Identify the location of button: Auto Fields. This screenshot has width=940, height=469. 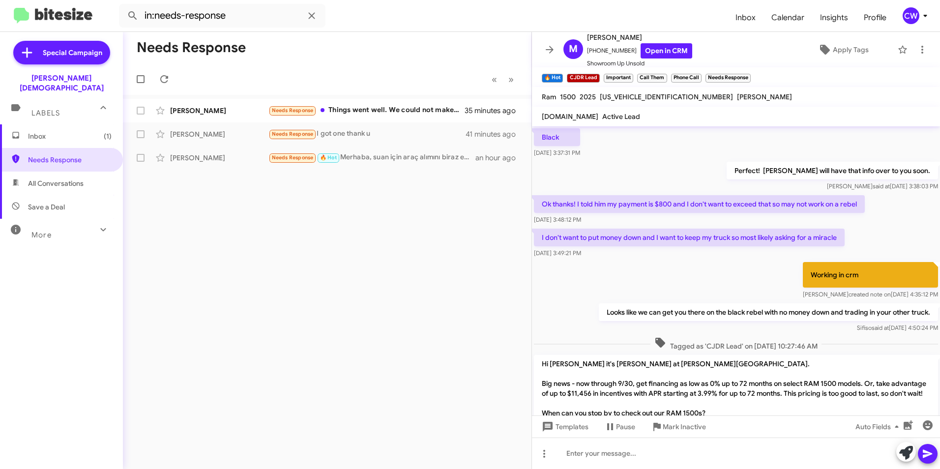
(879, 427).